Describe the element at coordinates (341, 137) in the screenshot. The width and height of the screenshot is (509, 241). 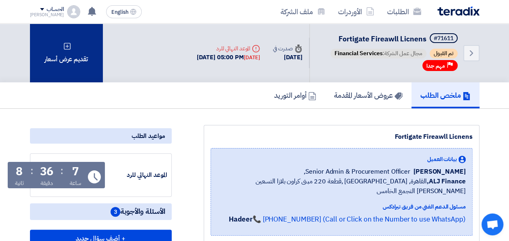
I see `div: Fortigate Fireawll Licnens` at that location.